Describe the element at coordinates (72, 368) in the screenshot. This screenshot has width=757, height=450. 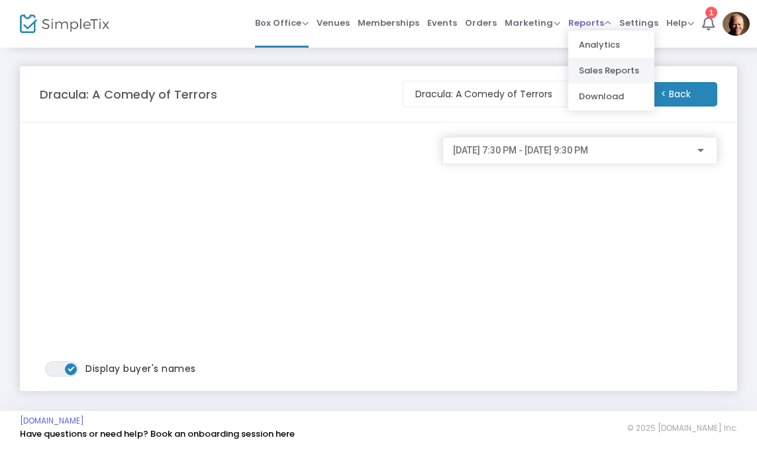
I see `span: ON` at that location.